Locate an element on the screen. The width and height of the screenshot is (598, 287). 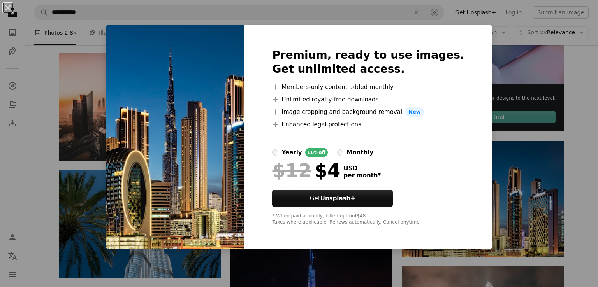
strong: Unsplash+ is located at coordinates (338, 199).